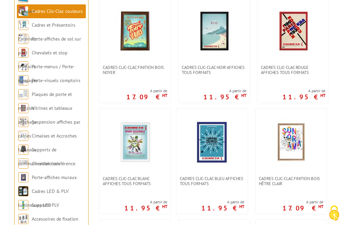  I want to click on img: Cadres clic-clac finition Bois Hêtre clair, so click(292, 142).